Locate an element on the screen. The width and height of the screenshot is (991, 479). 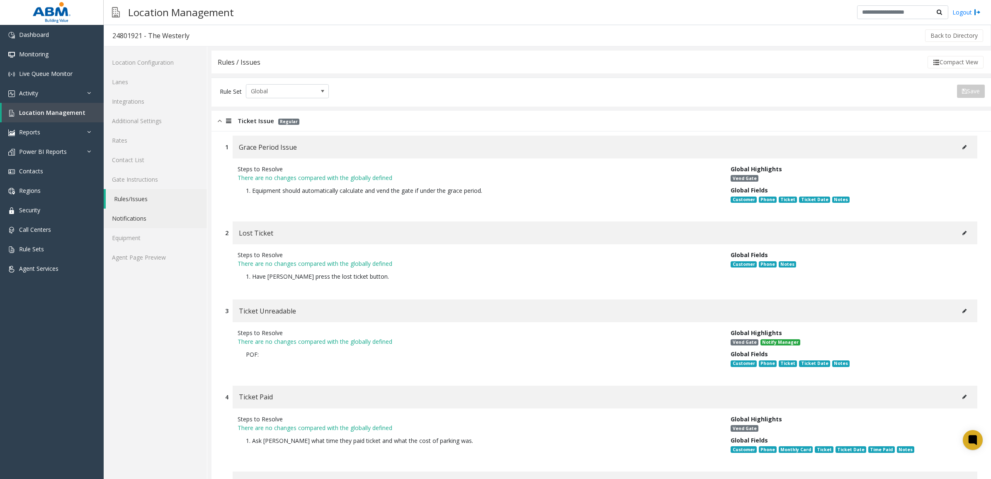
a: Equipment is located at coordinates (155, 238).